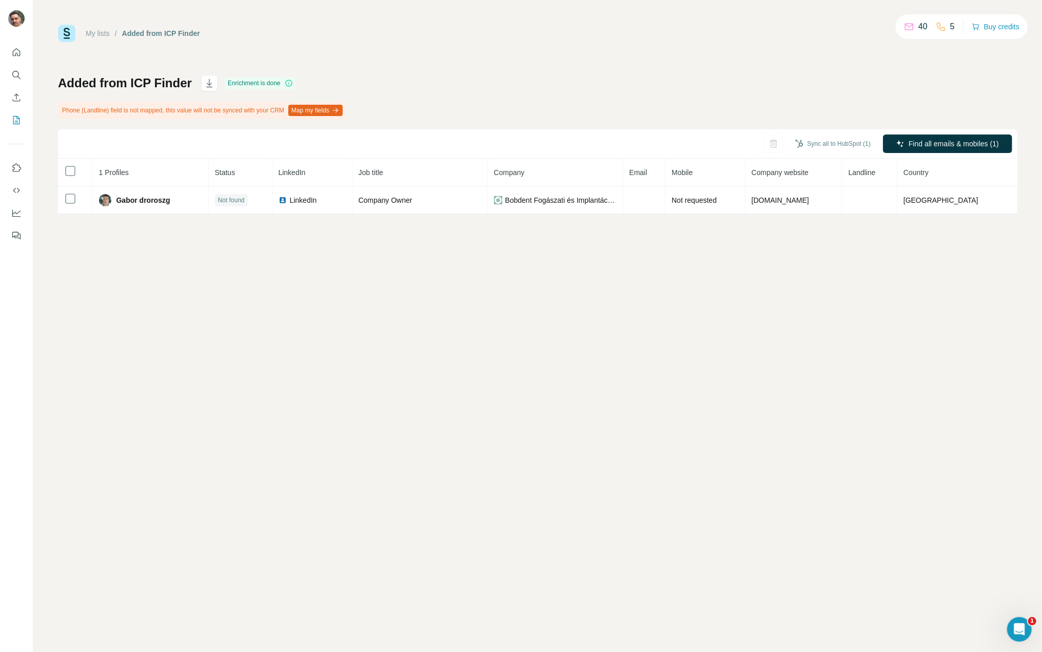  What do you see at coordinates (16, 168) in the screenshot?
I see `button: Use Surfe on LinkedIn` at bounding box center [16, 168].